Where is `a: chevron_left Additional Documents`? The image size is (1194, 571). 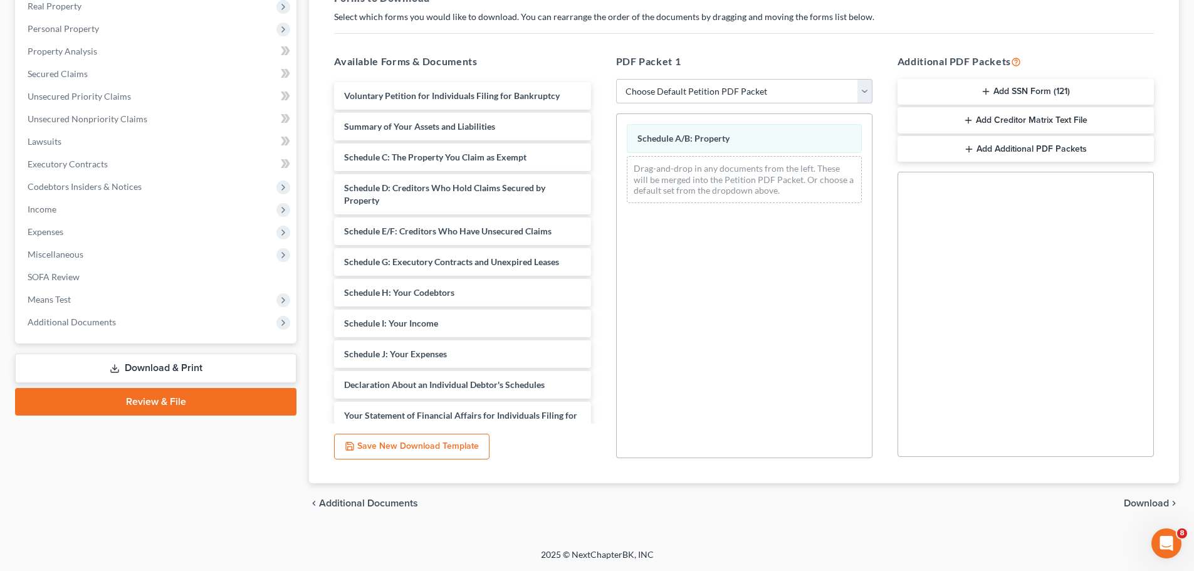
a: chevron_left Additional Documents is located at coordinates (363, 503).